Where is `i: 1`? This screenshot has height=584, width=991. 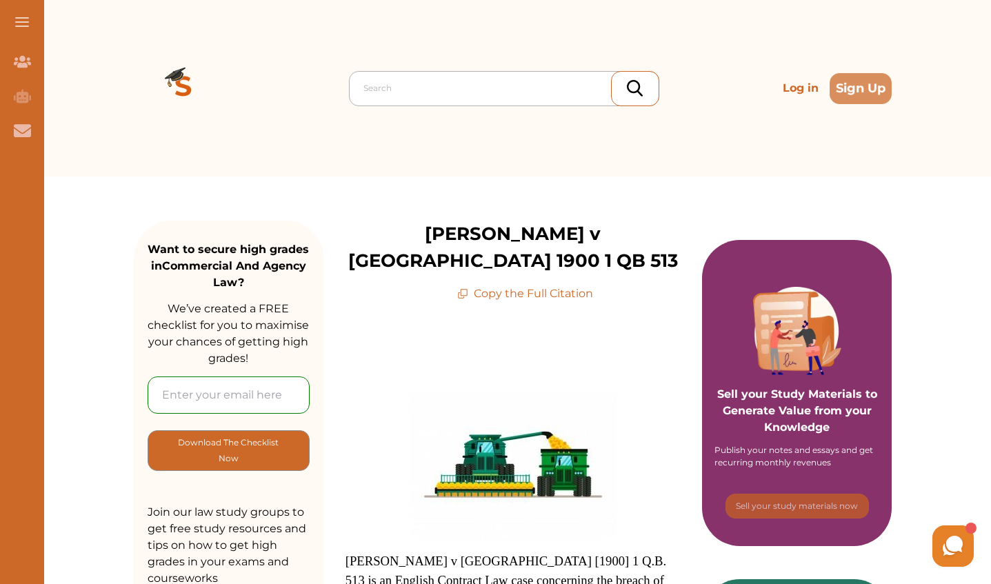
i: 1 is located at coordinates (311, 6).